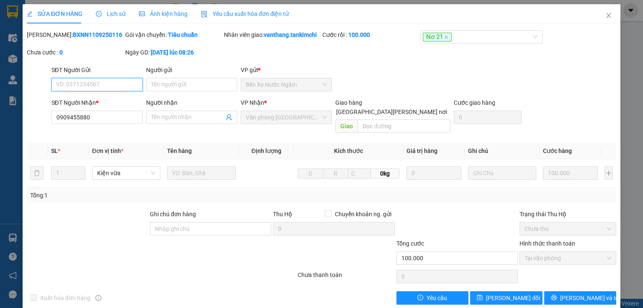  I want to click on span: VP Nhận, so click(253, 103).